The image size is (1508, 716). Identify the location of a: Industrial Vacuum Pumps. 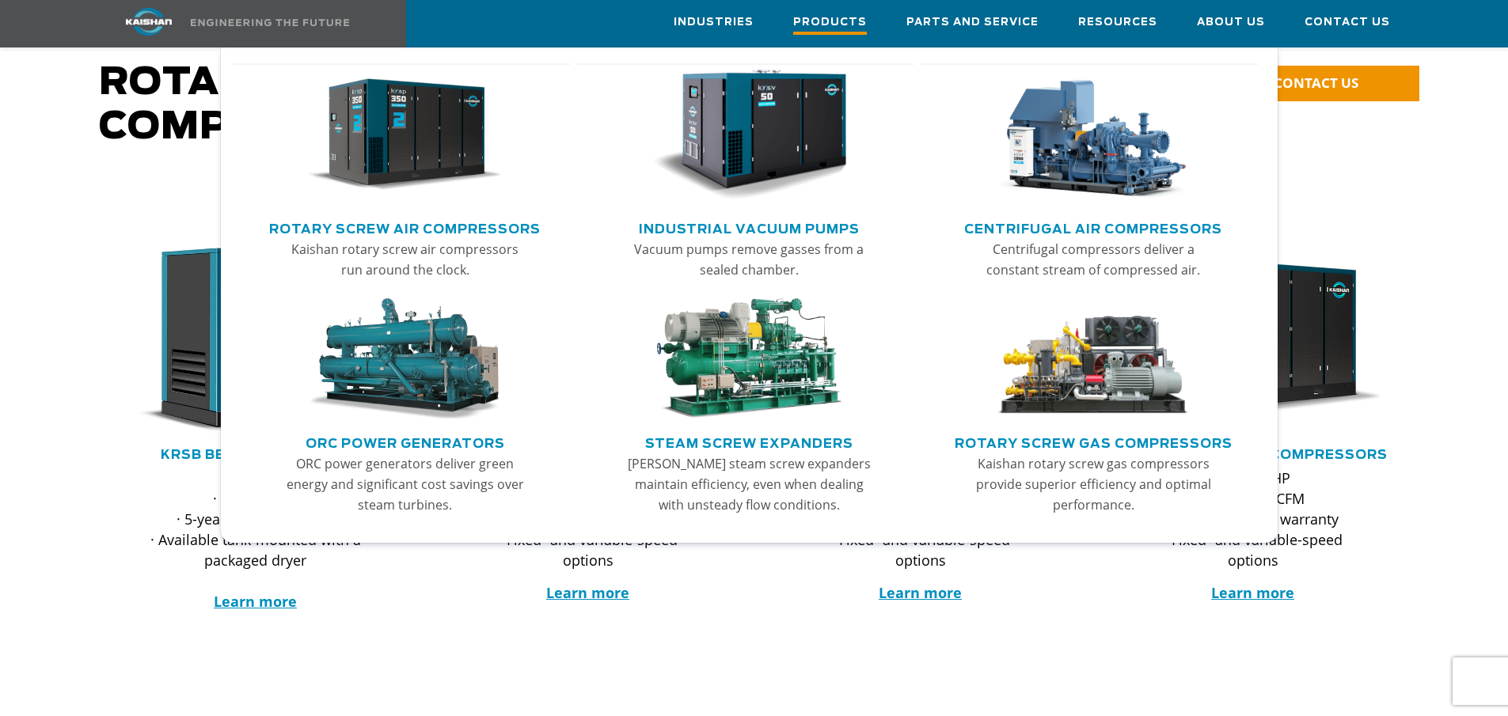
(749, 227).